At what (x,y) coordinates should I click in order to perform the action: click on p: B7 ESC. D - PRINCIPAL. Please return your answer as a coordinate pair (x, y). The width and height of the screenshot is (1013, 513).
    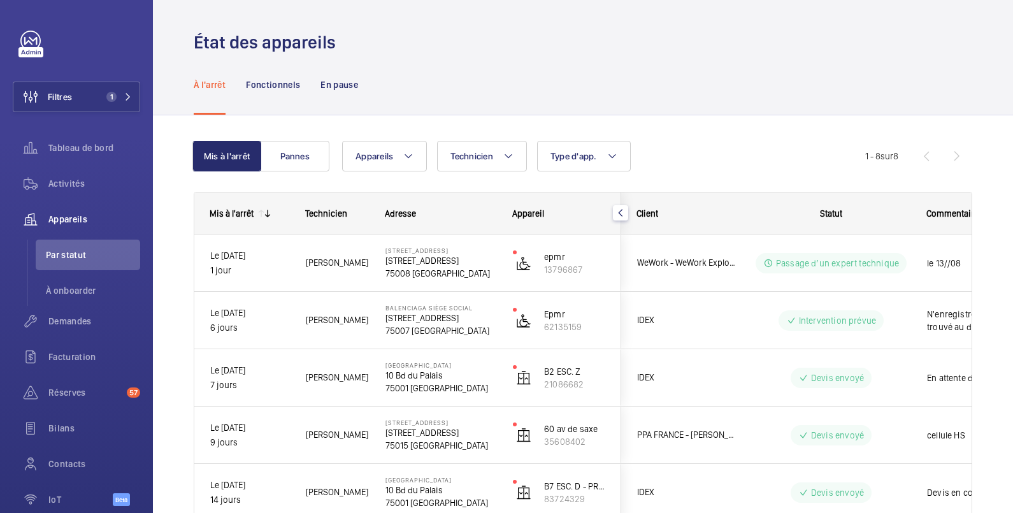
    Looking at the image, I should click on (575, 486).